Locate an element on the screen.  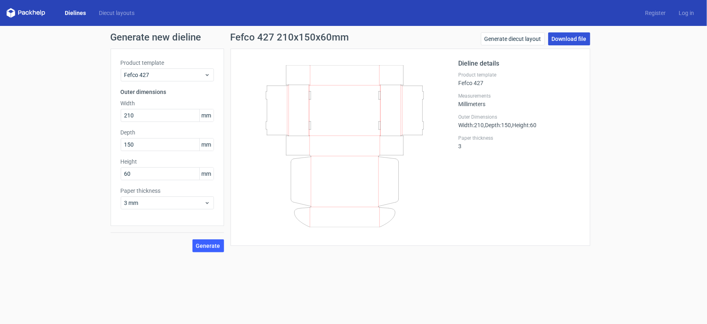
label: Outer Dimensions is located at coordinates (519, 117).